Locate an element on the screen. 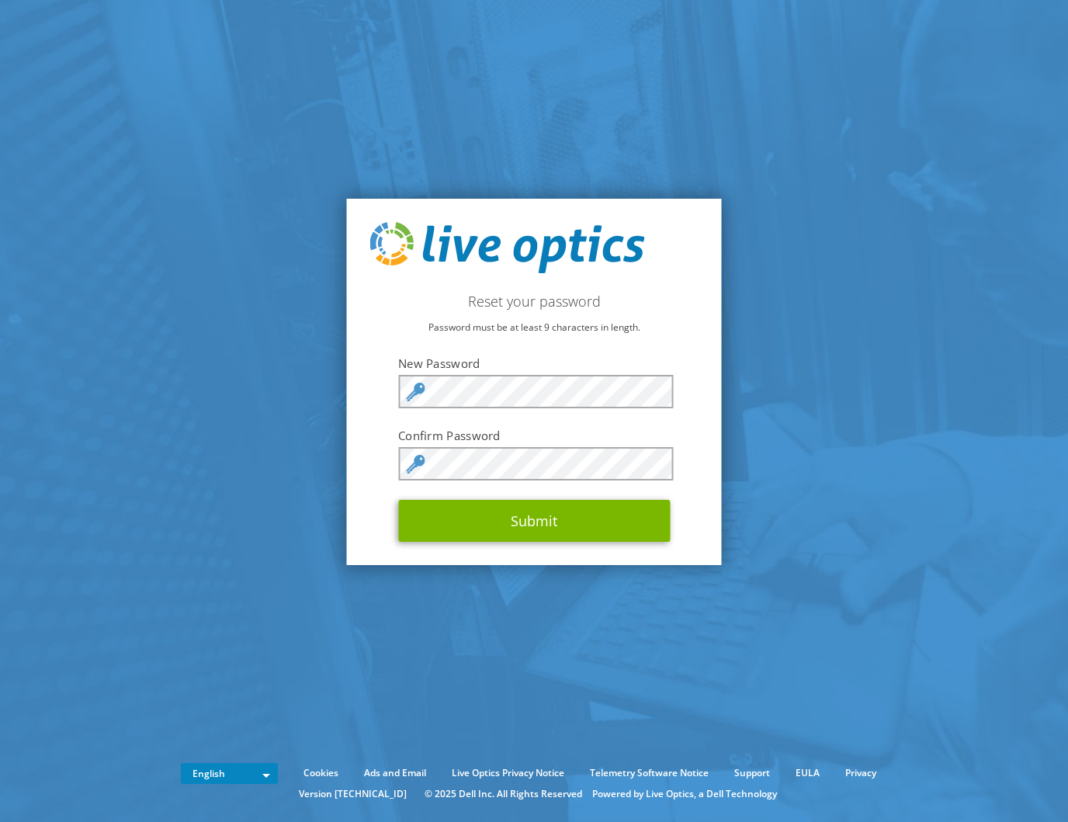 The height and width of the screenshot is (822, 1068). label: New Password is located at coordinates (534, 363).